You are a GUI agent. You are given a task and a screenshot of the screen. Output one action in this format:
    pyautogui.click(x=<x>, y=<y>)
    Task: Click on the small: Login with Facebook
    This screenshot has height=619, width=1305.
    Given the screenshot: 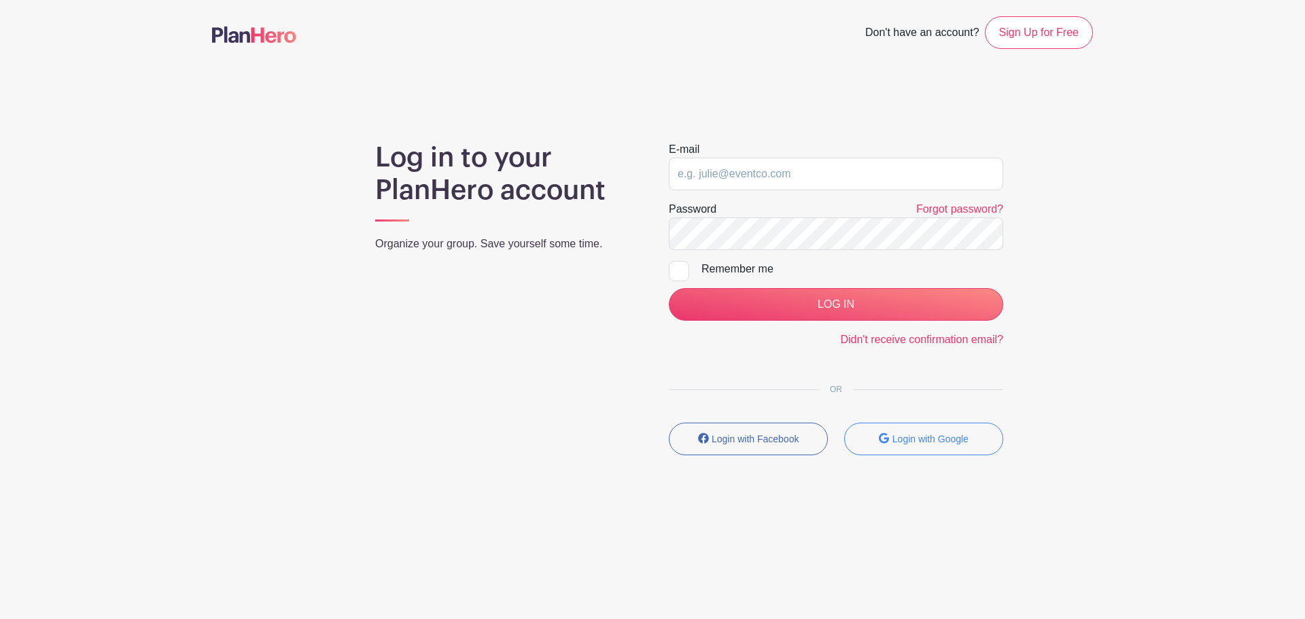 What is the action you would take?
    pyautogui.click(x=755, y=439)
    